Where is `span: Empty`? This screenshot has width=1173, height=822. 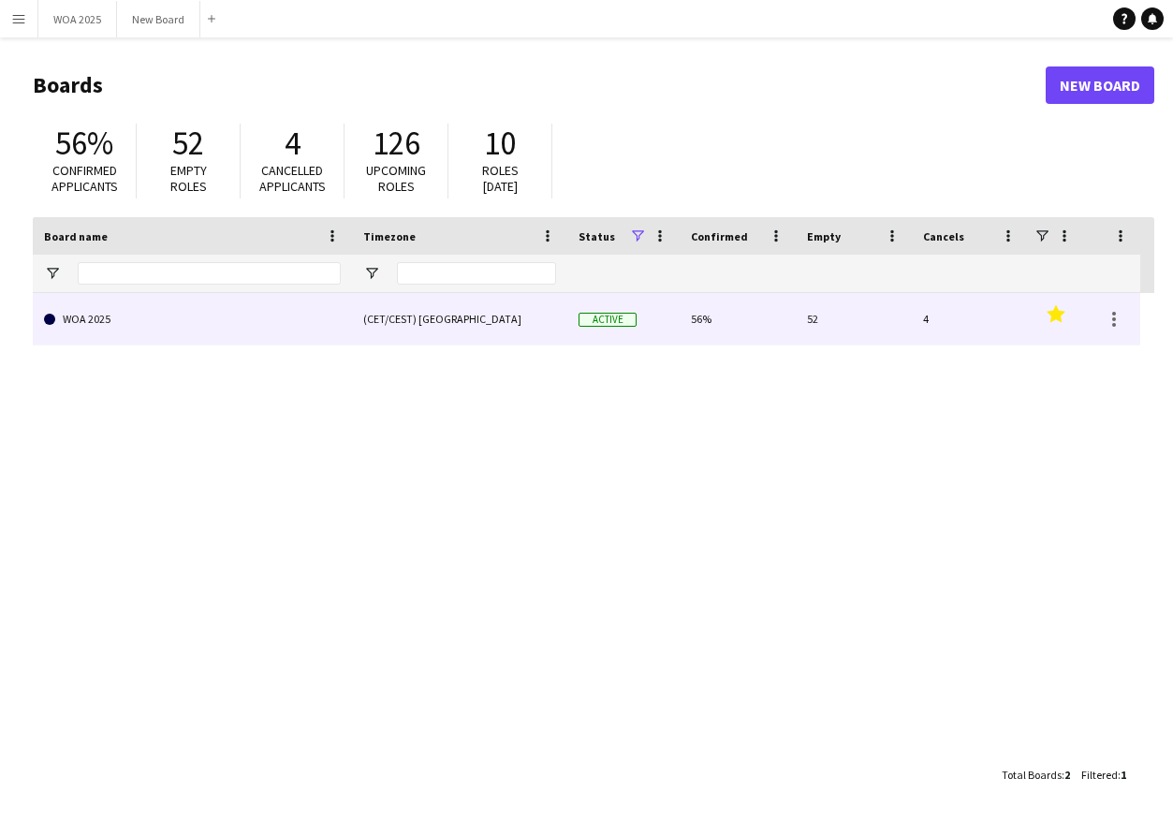
span: Empty is located at coordinates (824, 236).